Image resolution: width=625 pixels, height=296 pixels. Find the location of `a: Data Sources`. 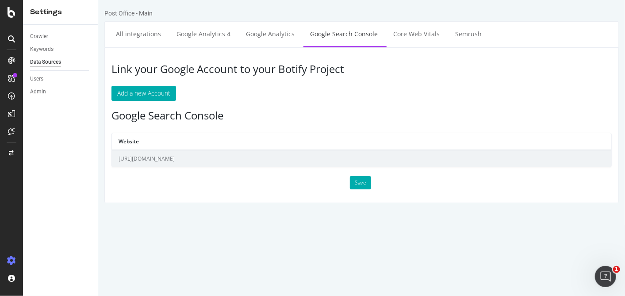

a: Data Sources is located at coordinates (61, 62).